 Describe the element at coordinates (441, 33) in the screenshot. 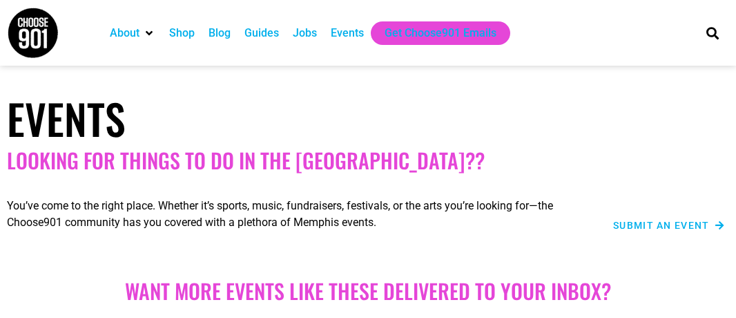

I see `a: Get Choose901 Emails` at that location.